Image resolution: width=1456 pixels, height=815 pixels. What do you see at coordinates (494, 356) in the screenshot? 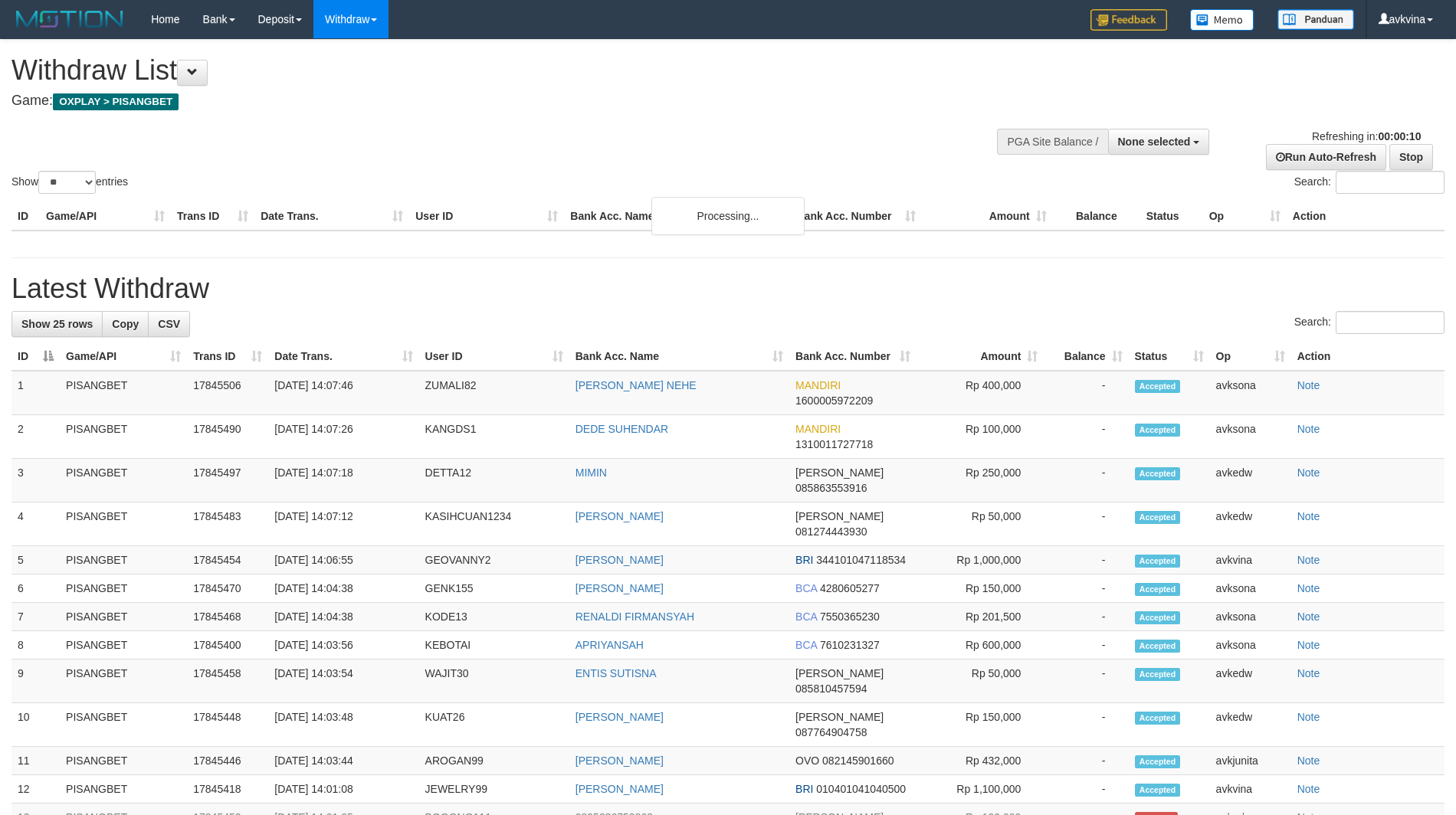
I see `th: User ID: activate to sort column ascending` at bounding box center [494, 356].